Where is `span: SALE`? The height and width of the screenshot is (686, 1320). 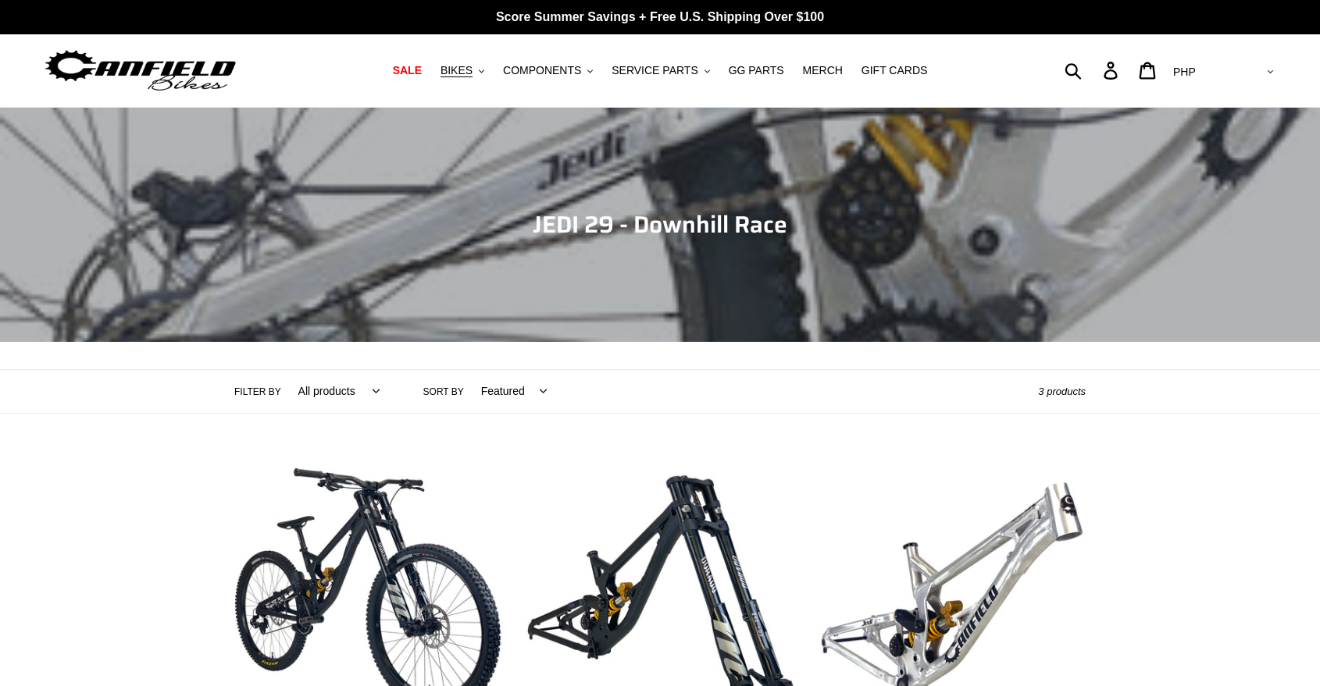
span: SALE is located at coordinates (407, 70).